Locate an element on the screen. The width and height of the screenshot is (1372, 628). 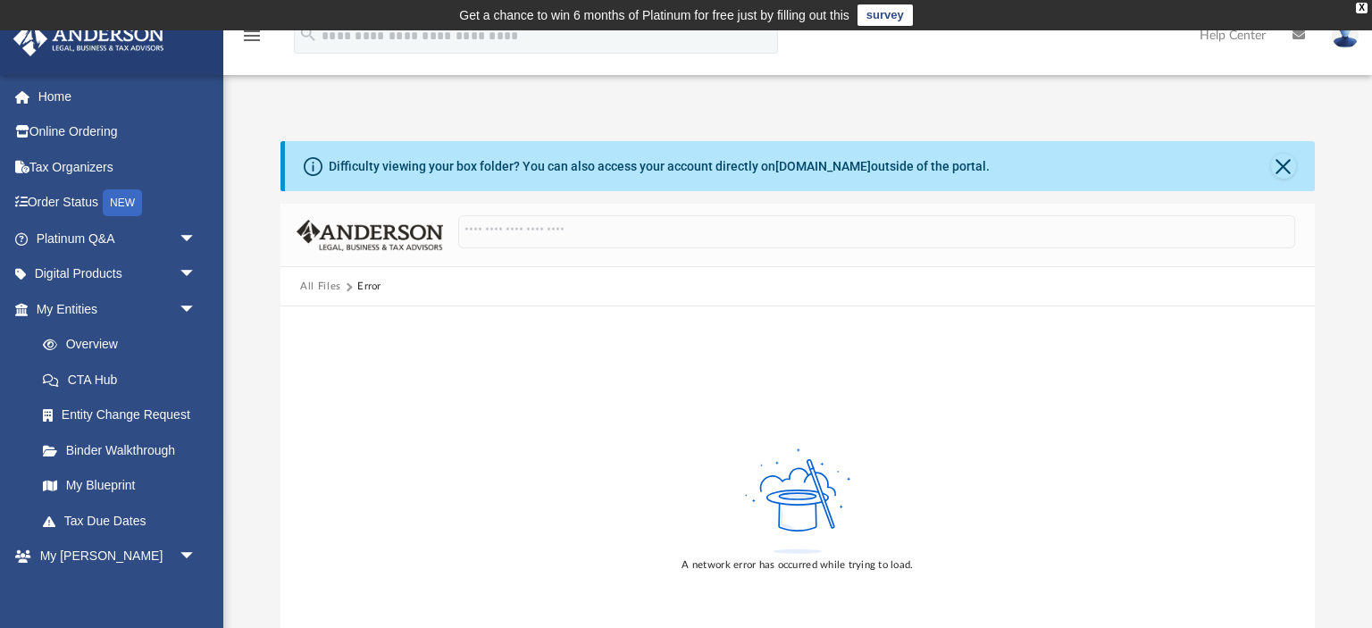
a: My Blueprint is located at coordinates (120, 486).